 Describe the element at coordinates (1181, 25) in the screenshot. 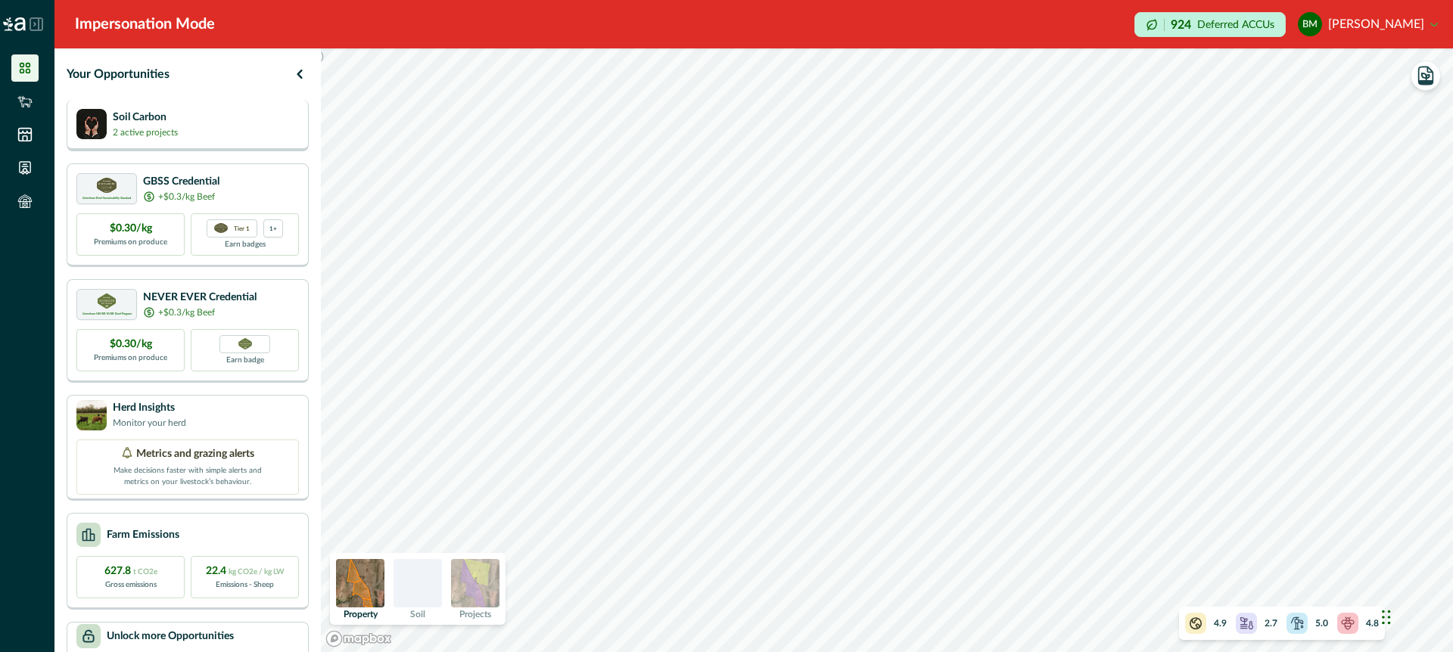

I see `p: 924` at that location.